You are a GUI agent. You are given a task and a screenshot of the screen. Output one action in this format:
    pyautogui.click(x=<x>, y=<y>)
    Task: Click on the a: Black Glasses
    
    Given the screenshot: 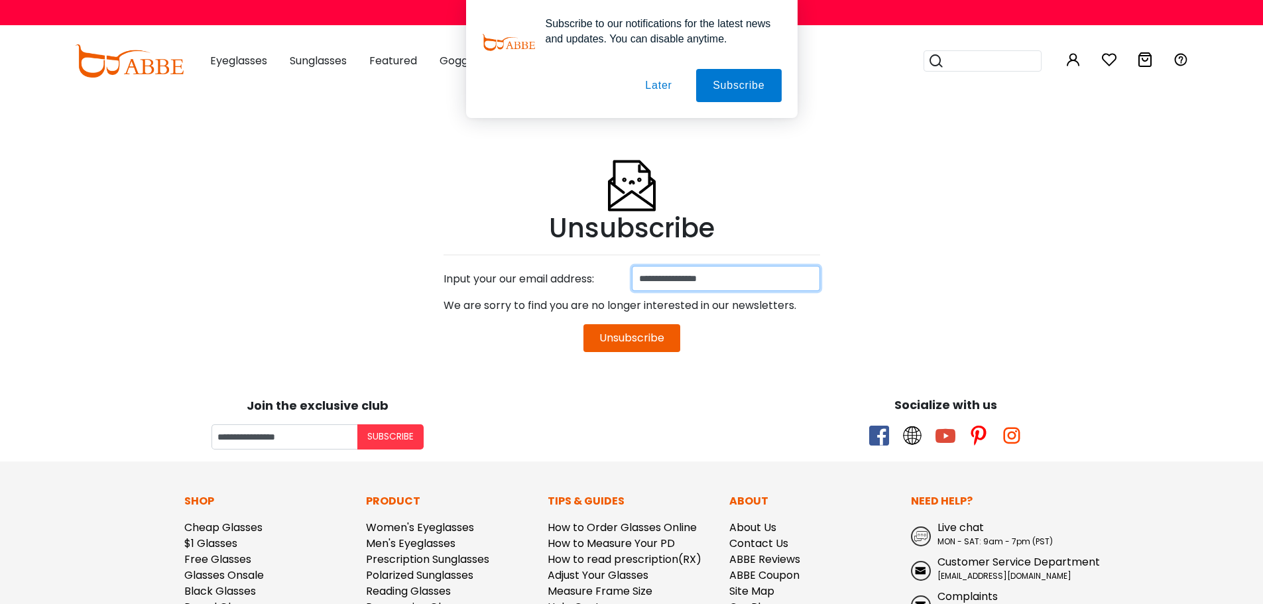 What is the action you would take?
    pyautogui.click(x=220, y=591)
    